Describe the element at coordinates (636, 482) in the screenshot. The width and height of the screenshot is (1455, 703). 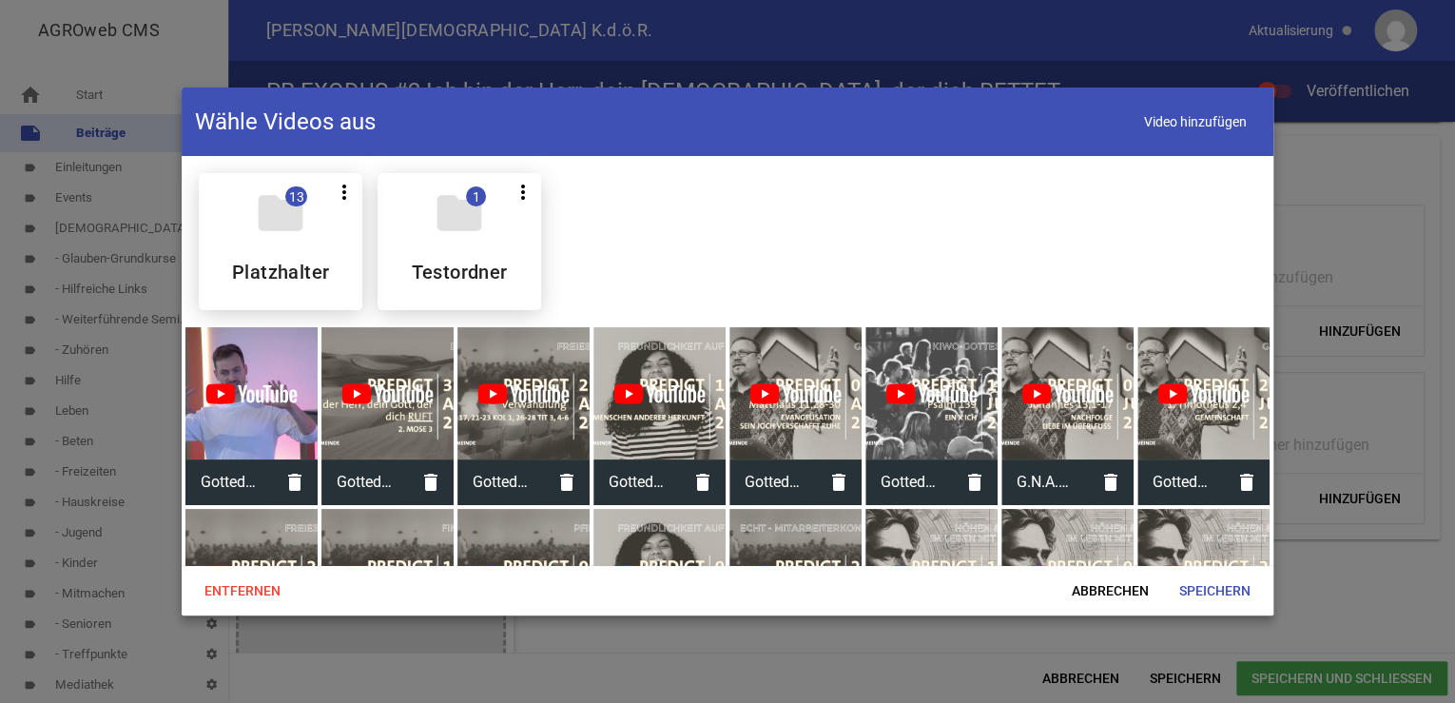
I see `span: Gottedienst vom 17.08.2025` at that location.